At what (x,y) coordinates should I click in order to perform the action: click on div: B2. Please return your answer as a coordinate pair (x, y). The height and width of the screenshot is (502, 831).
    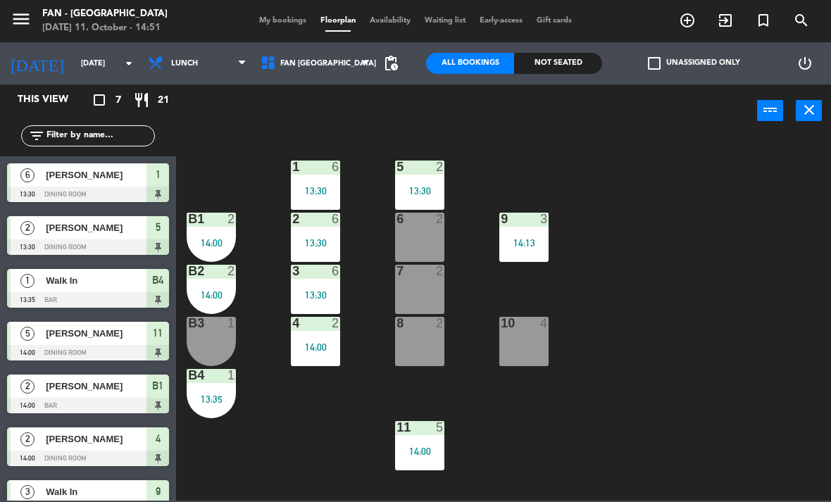
    Looking at the image, I should click on (188, 271).